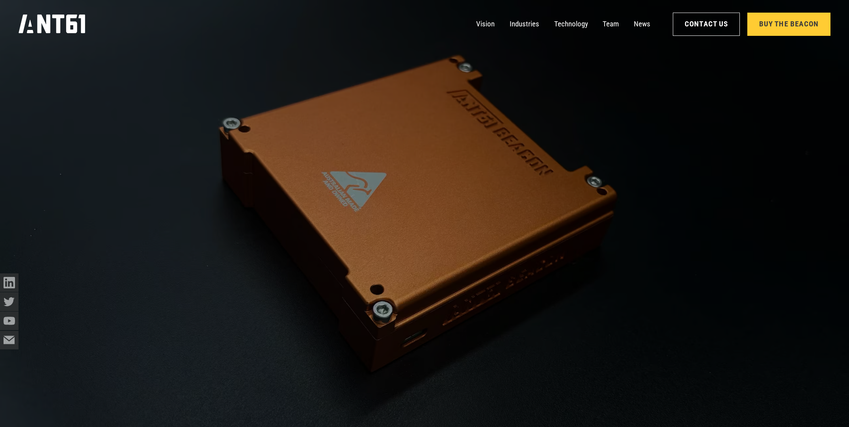  Describe the element at coordinates (571, 24) in the screenshot. I see `a: Technology` at that location.